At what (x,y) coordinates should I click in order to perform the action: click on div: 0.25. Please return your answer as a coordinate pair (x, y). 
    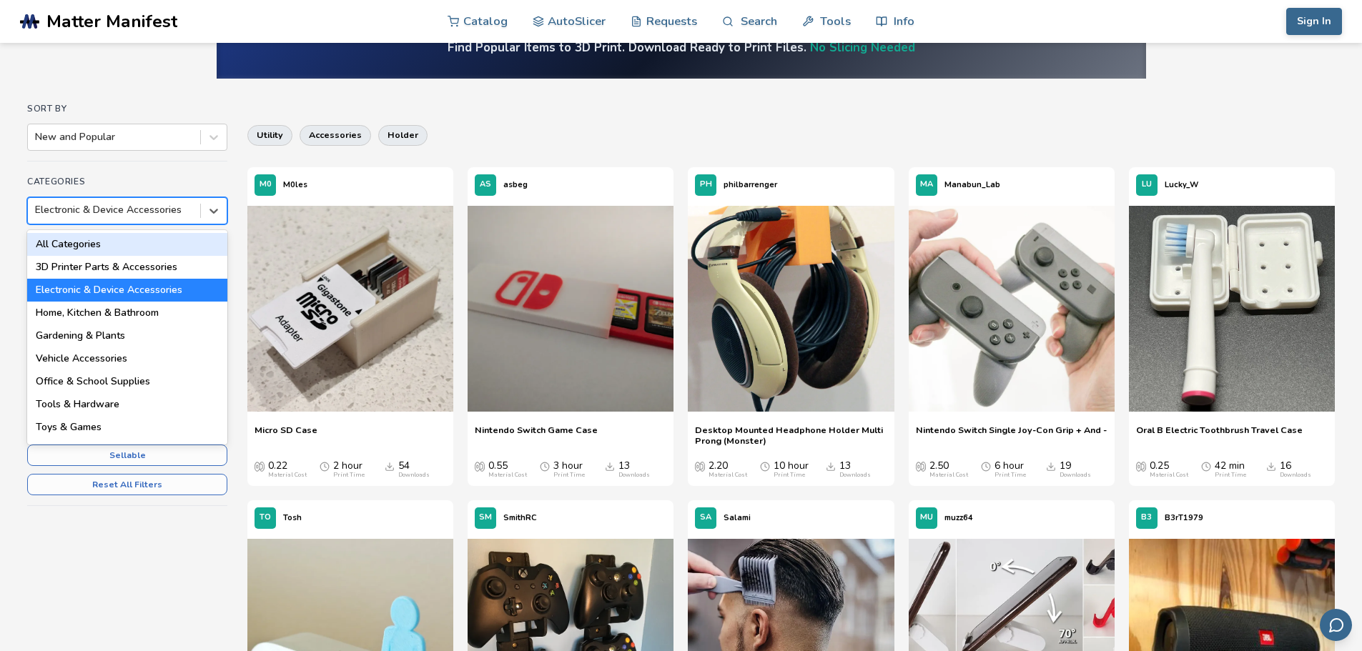
    Looking at the image, I should click on (1169, 470).